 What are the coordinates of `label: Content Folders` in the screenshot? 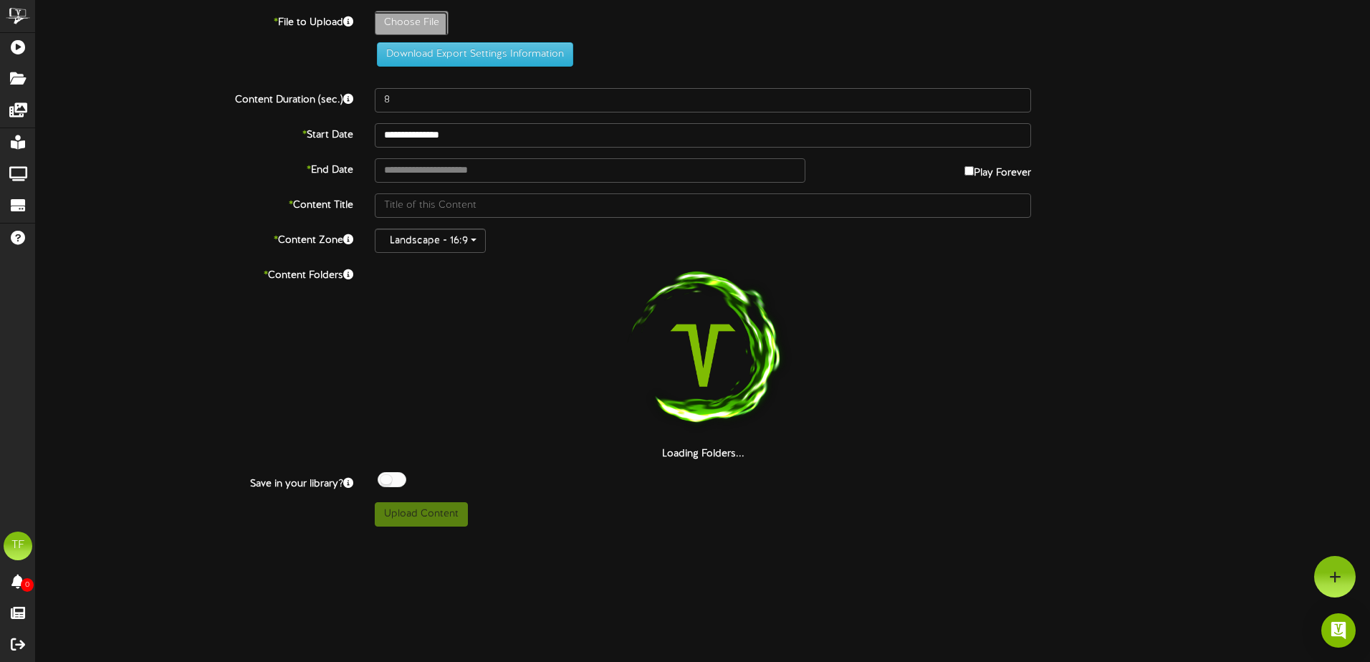 It's located at (194, 273).